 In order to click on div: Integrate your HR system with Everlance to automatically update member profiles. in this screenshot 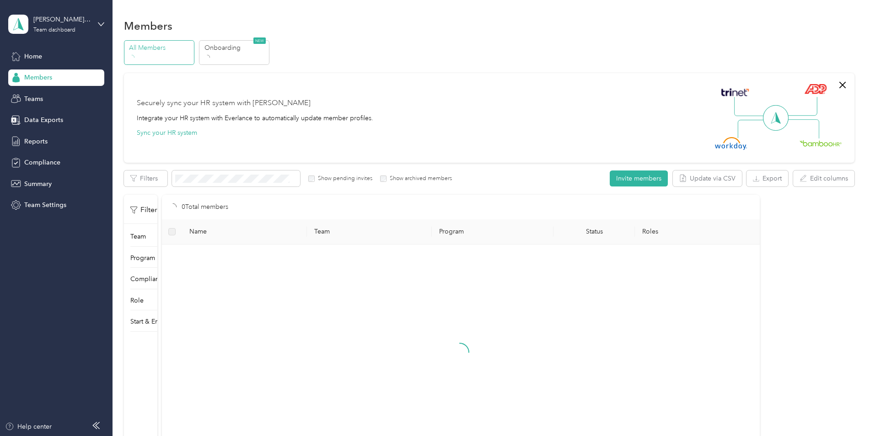, I will do `click(255, 118)`.